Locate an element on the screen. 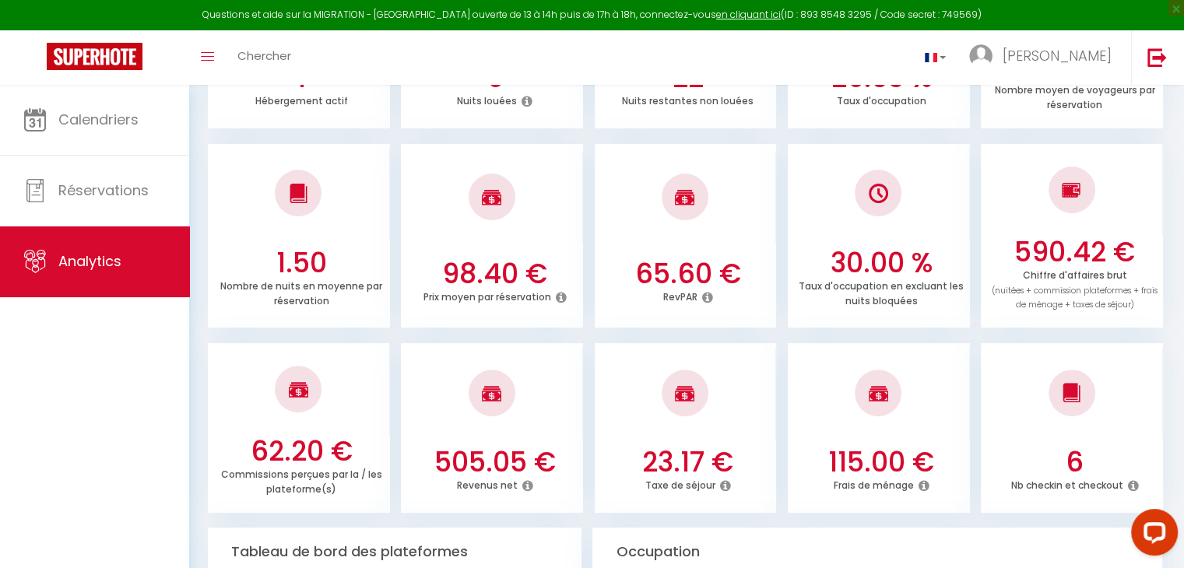  p: Prix moyen par réservation is located at coordinates (487, 295).